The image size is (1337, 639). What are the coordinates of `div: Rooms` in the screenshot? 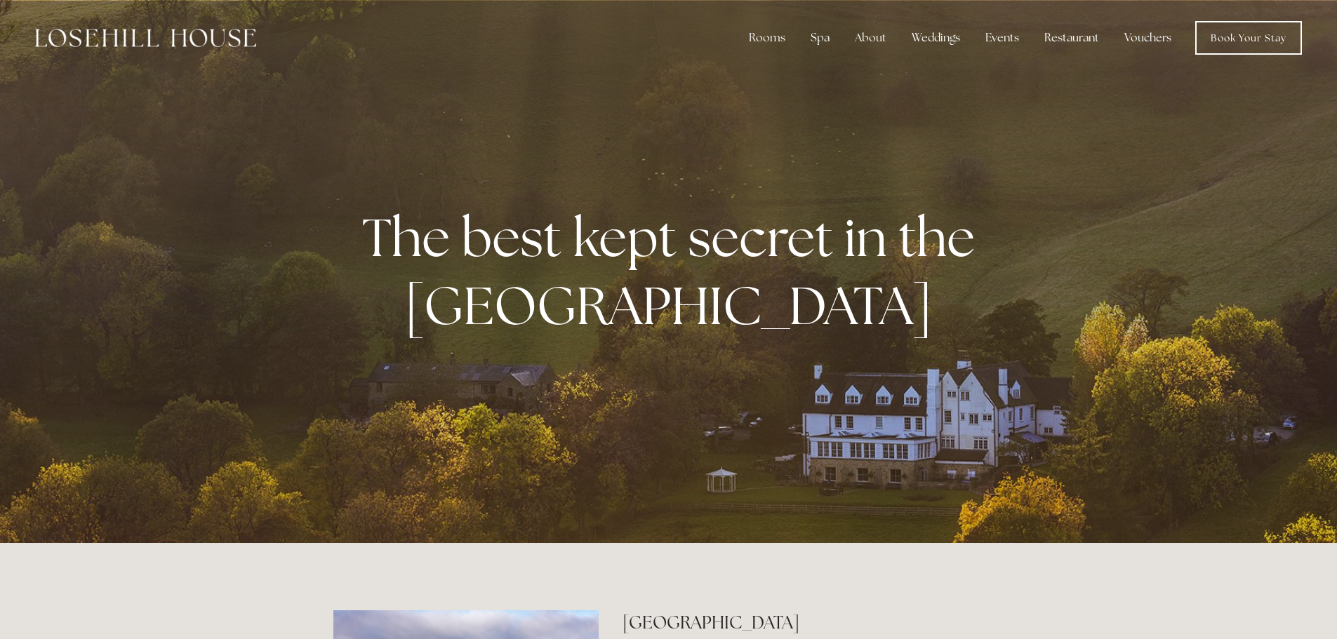 It's located at (767, 38).